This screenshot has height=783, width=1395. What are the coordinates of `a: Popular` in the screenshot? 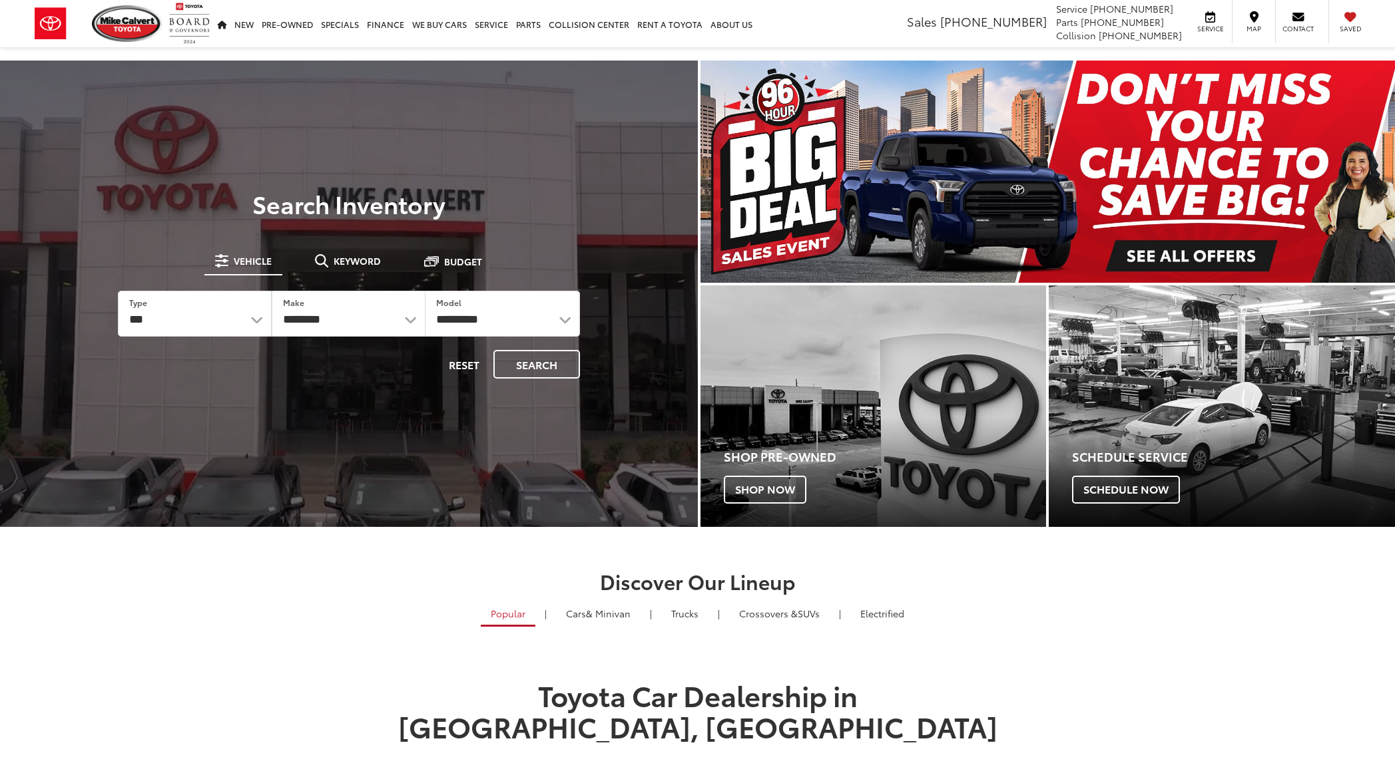 It's located at (508, 614).